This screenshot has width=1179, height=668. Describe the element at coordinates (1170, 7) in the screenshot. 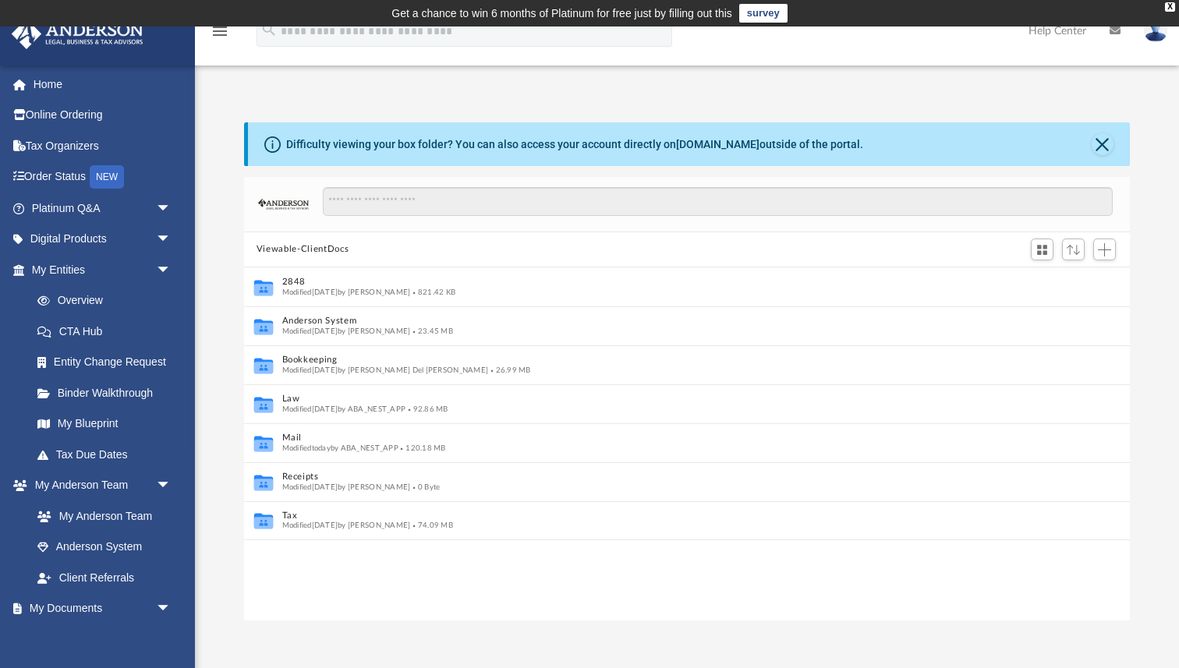

I see `div: close` at that location.